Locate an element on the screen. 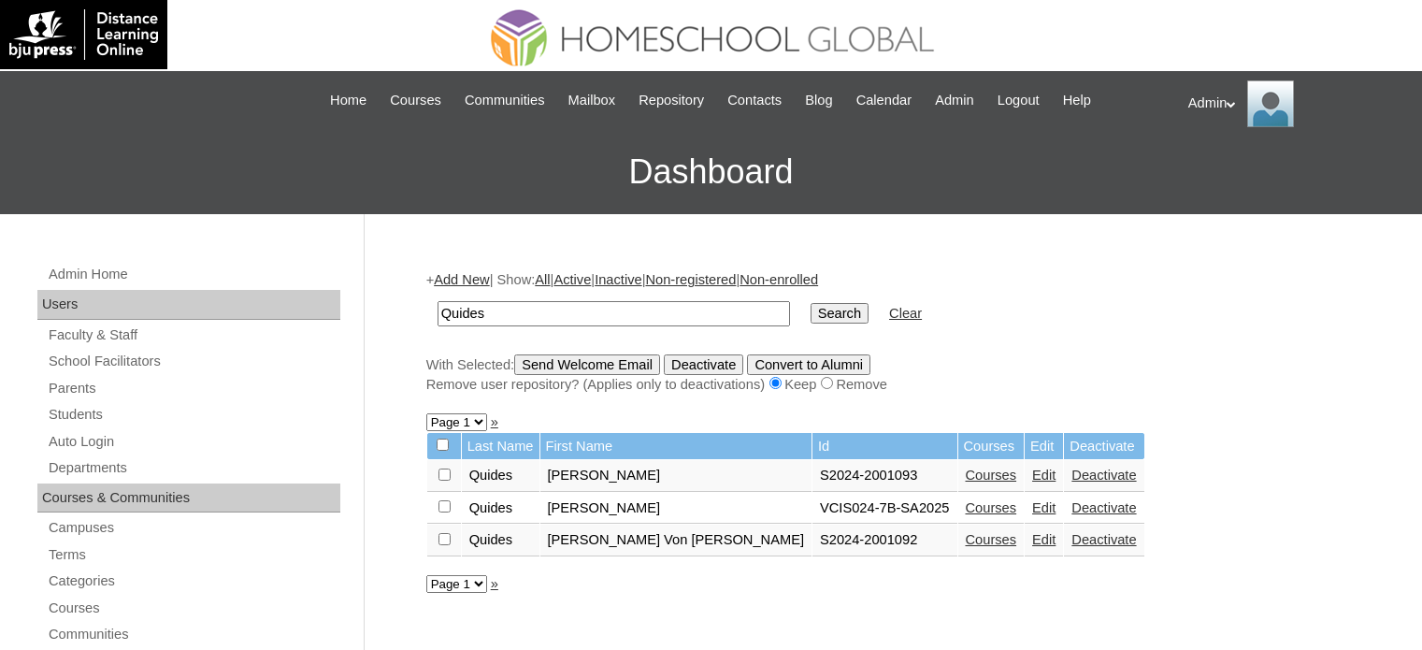 Image resolution: width=1422 pixels, height=650 pixels. a: Logout is located at coordinates (1018, 100).